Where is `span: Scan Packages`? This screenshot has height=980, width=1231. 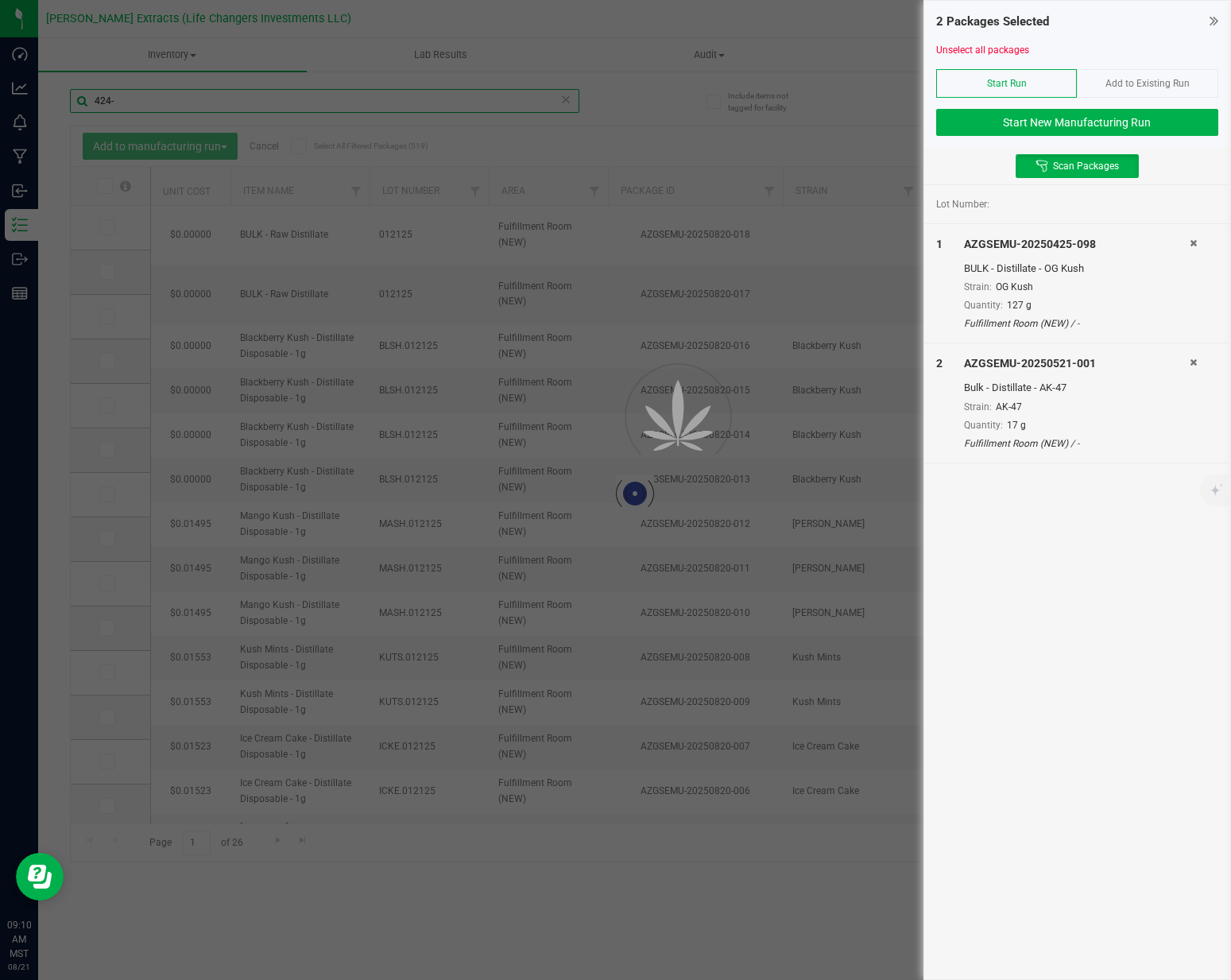 span: Scan Packages is located at coordinates (1086, 166).